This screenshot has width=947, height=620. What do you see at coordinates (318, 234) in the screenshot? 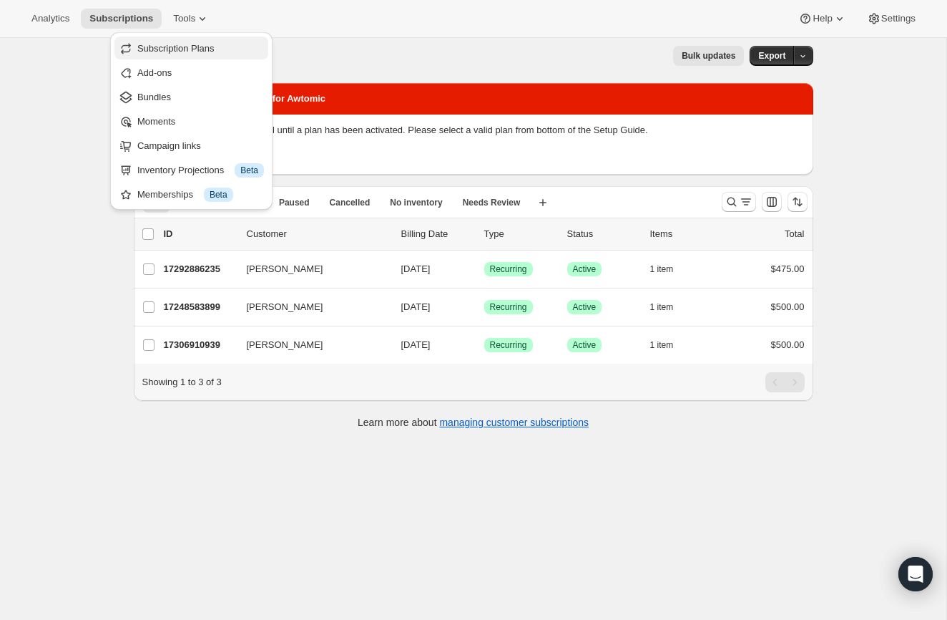
I see `p: Customer` at bounding box center [318, 234].